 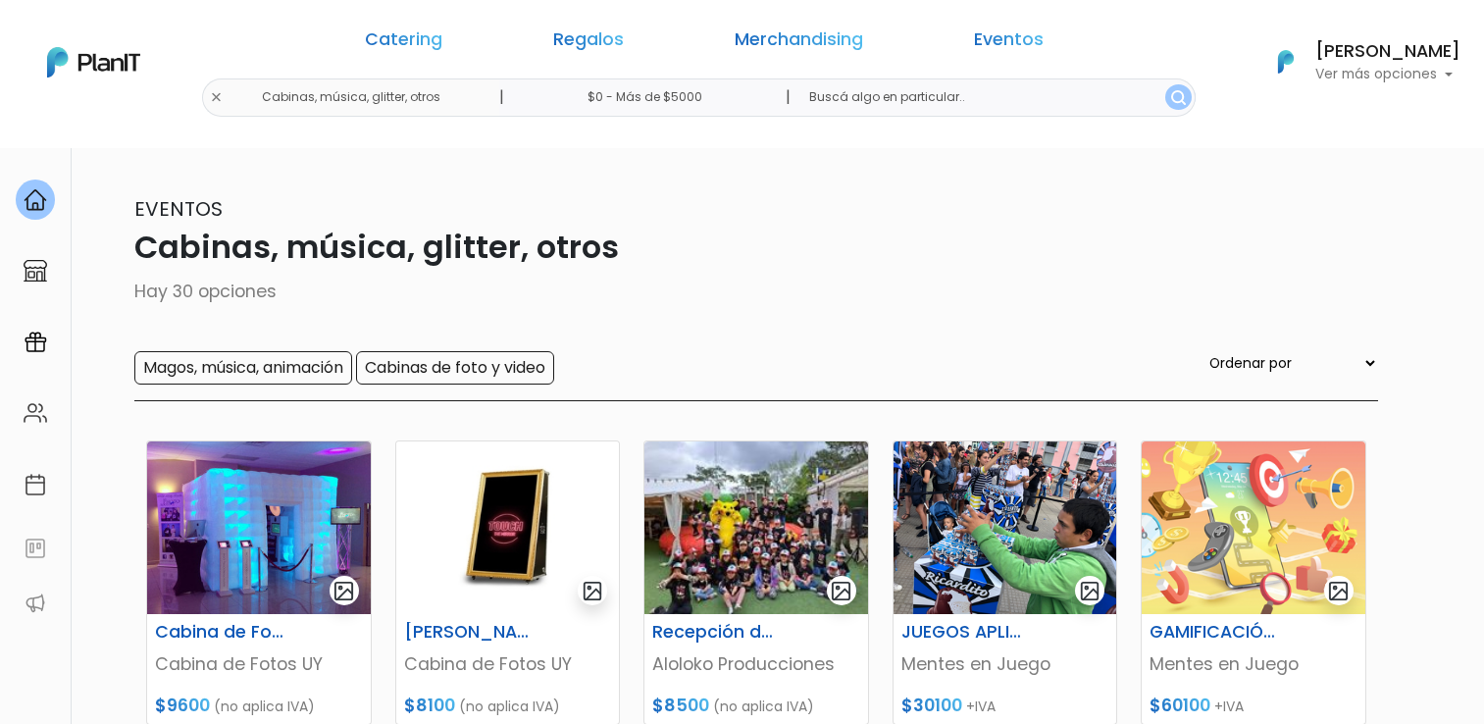 What do you see at coordinates (220, 632) in the screenshot?
I see `h6: Cabina de Fotos` at bounding box center [220, 632].